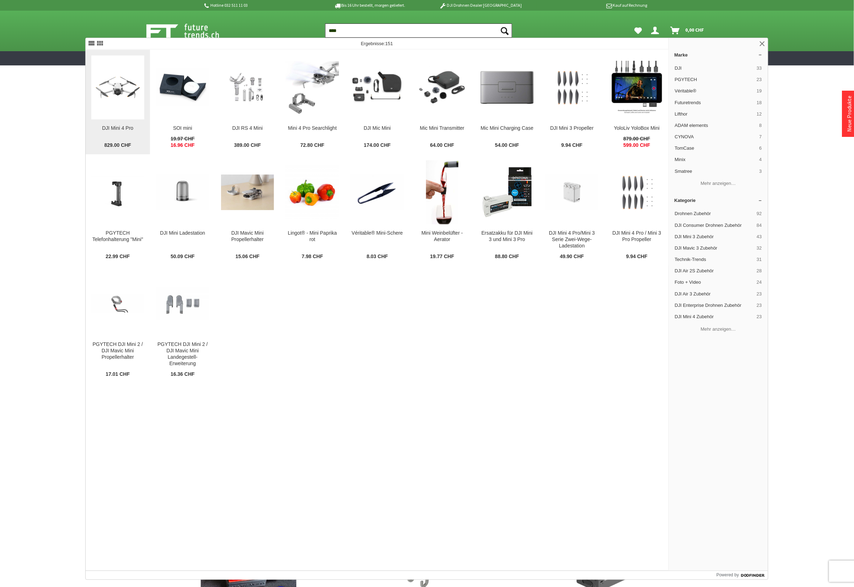 Image resolution: width=854 pixels, height=587 pixels. Describe the element at coordinates (378, 257) in the screenshot. I see `span: 8.03 CHF` at that location.